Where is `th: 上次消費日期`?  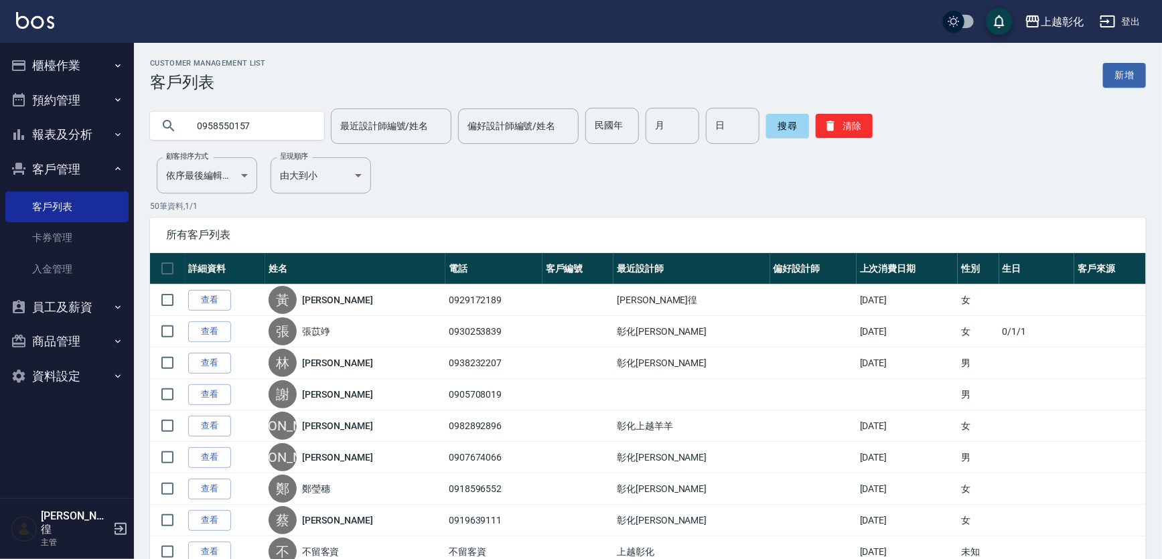
th: 上次消費日期 is located at coordinates (907, 268).